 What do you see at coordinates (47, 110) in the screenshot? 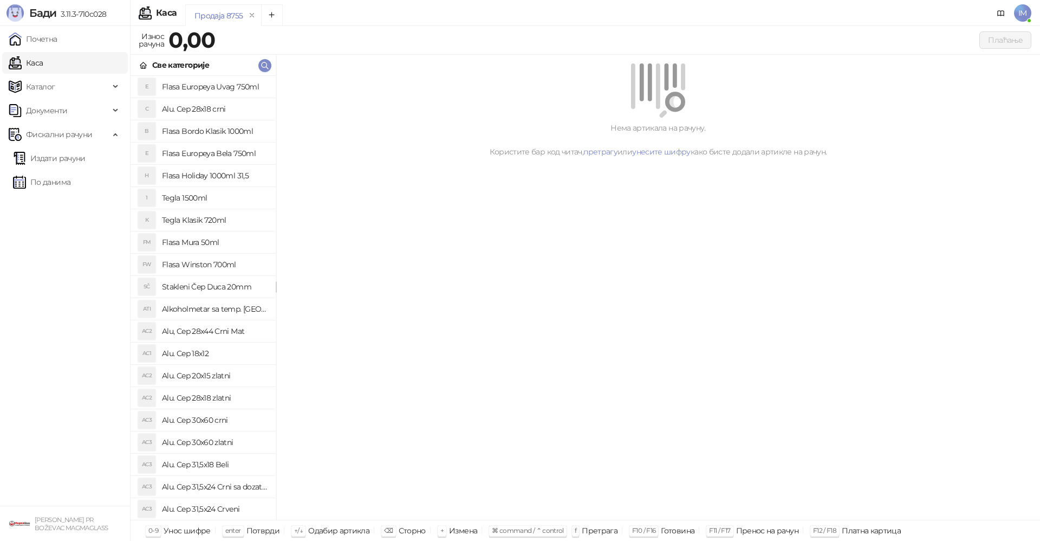
I see `span: Документи` at bounding box center [47, 110].